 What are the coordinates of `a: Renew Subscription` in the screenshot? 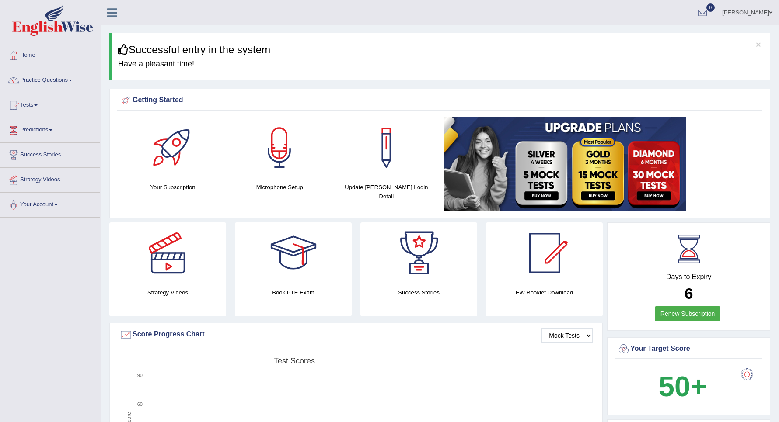 It's located at (687, 314).